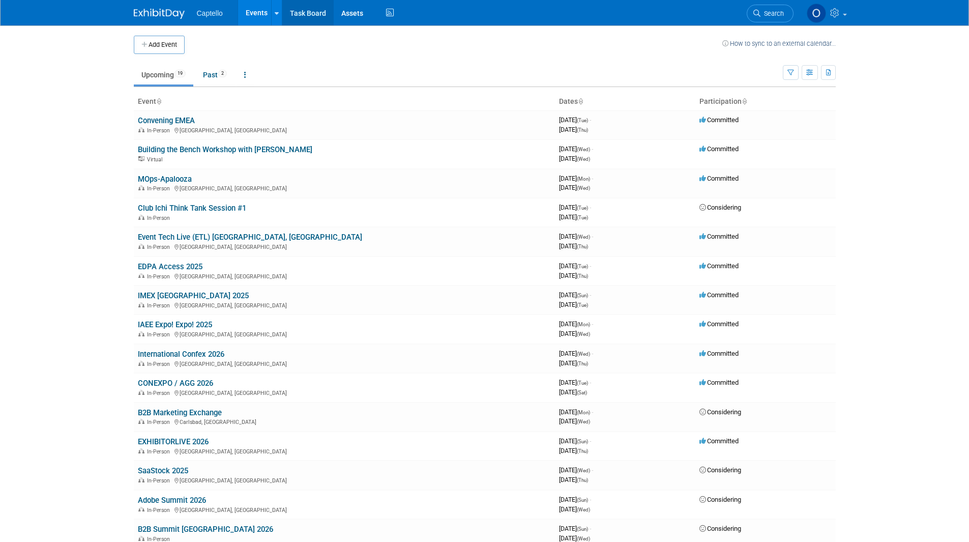  What do you see at coordinates (166, 121) in the screenshot?
I see `a: Convening EMEA` at bounding box center [166, 121].